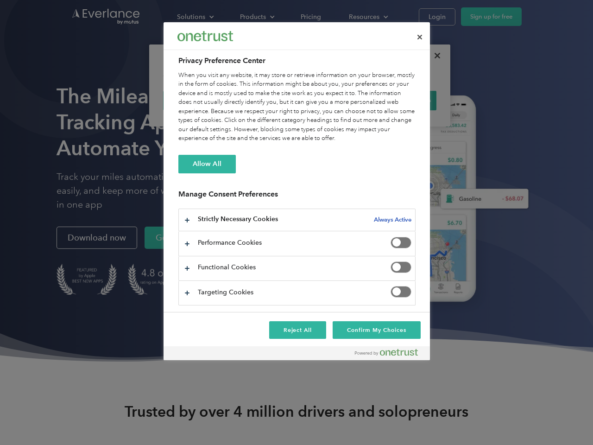 The width and height of the screenshot is (593, 445). I want to click on h3: Manage Consent Preferences, so click(297, 197).